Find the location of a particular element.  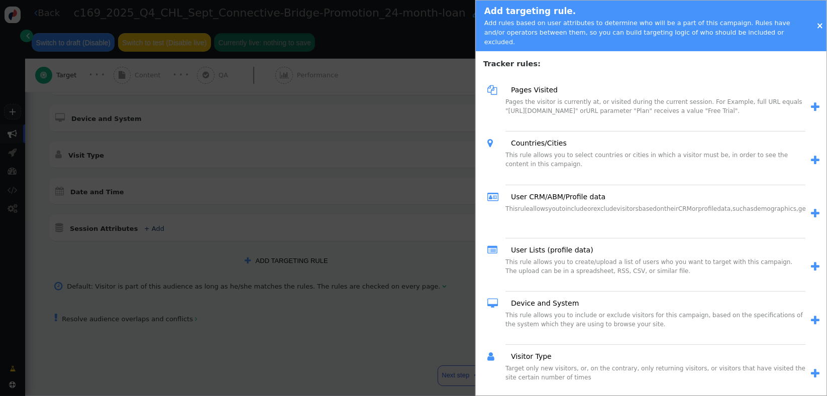

a: Pages Visited is located at coordinates (531, 90).